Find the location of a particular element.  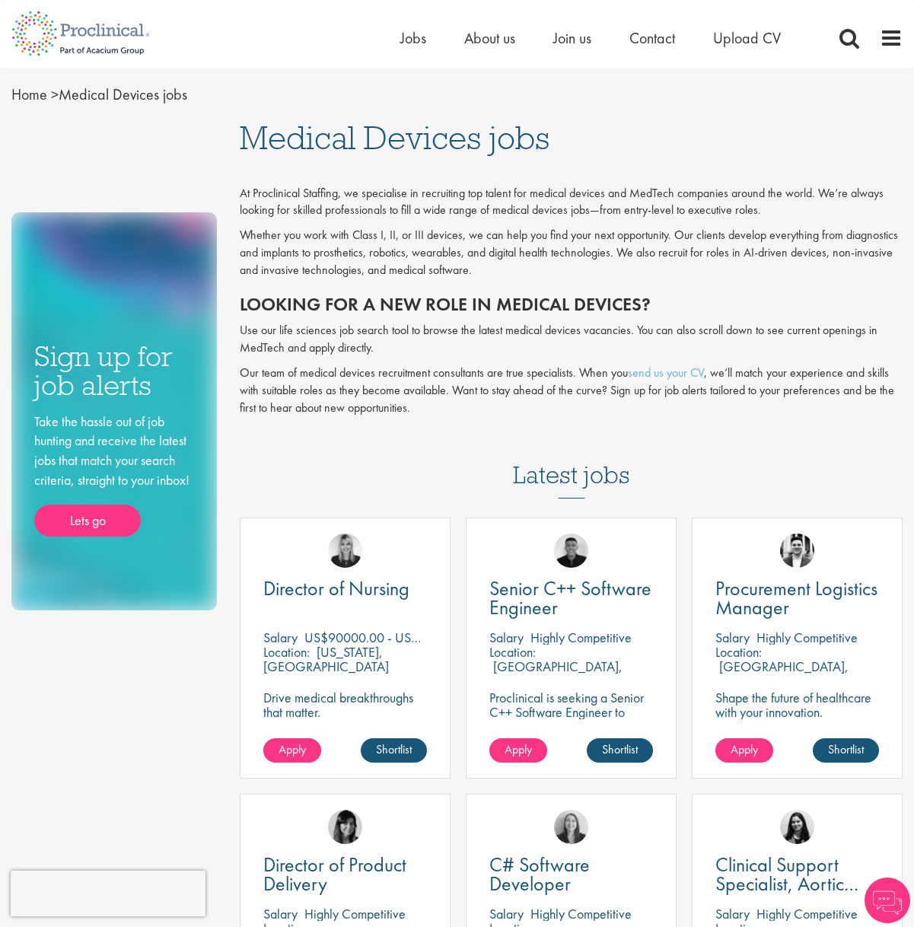

a: Indre Stankeviciute is located at coordinates (797, 826).